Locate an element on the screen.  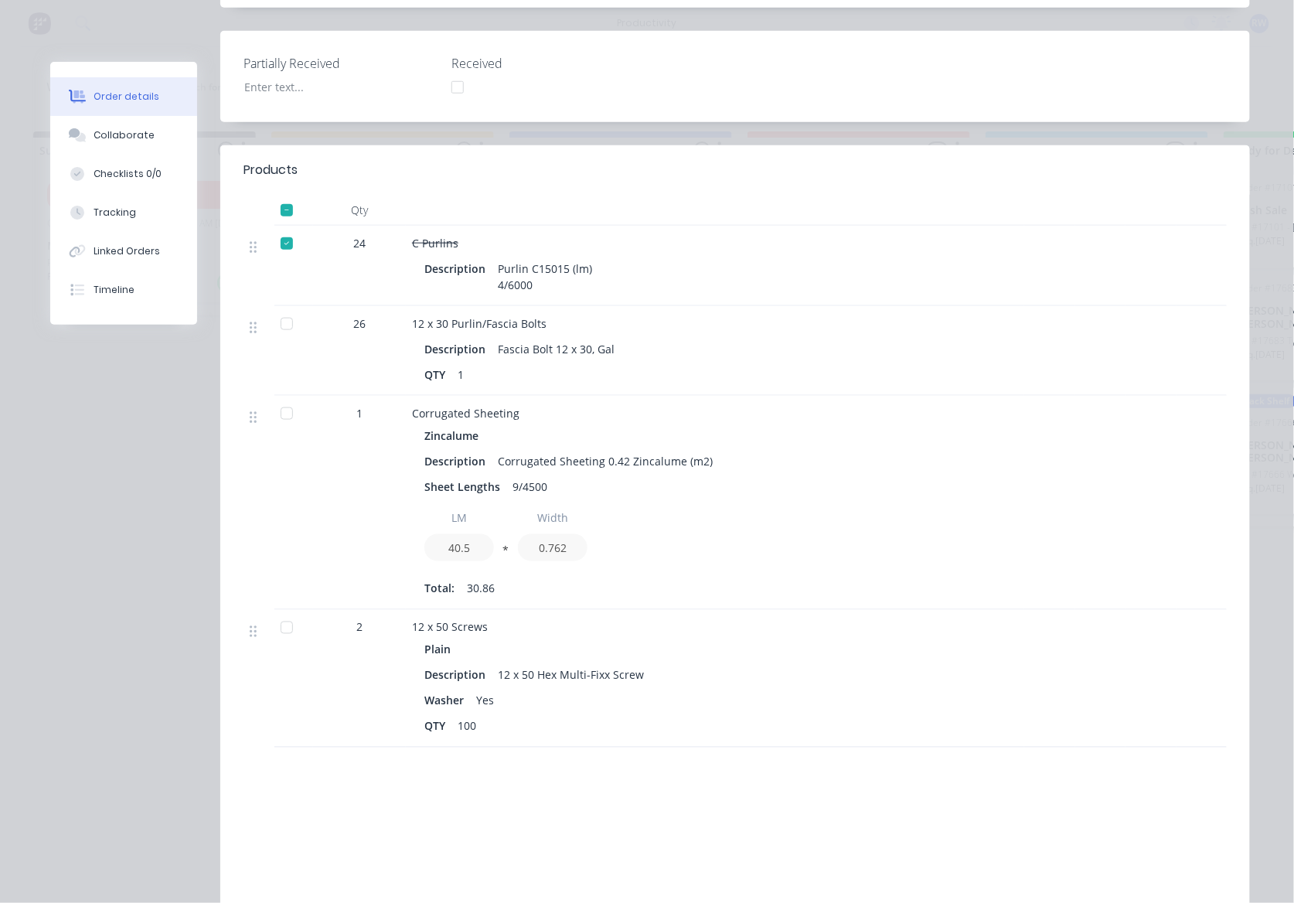
div: 12 x 50 Hex Multi-Fixx Screw is located at coordinates (570, 675).